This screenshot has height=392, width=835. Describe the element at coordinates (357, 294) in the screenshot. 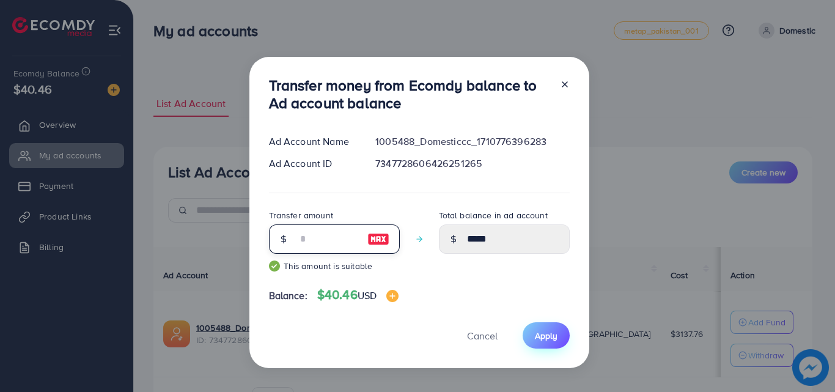

I see `h4: $40.46` at that location.